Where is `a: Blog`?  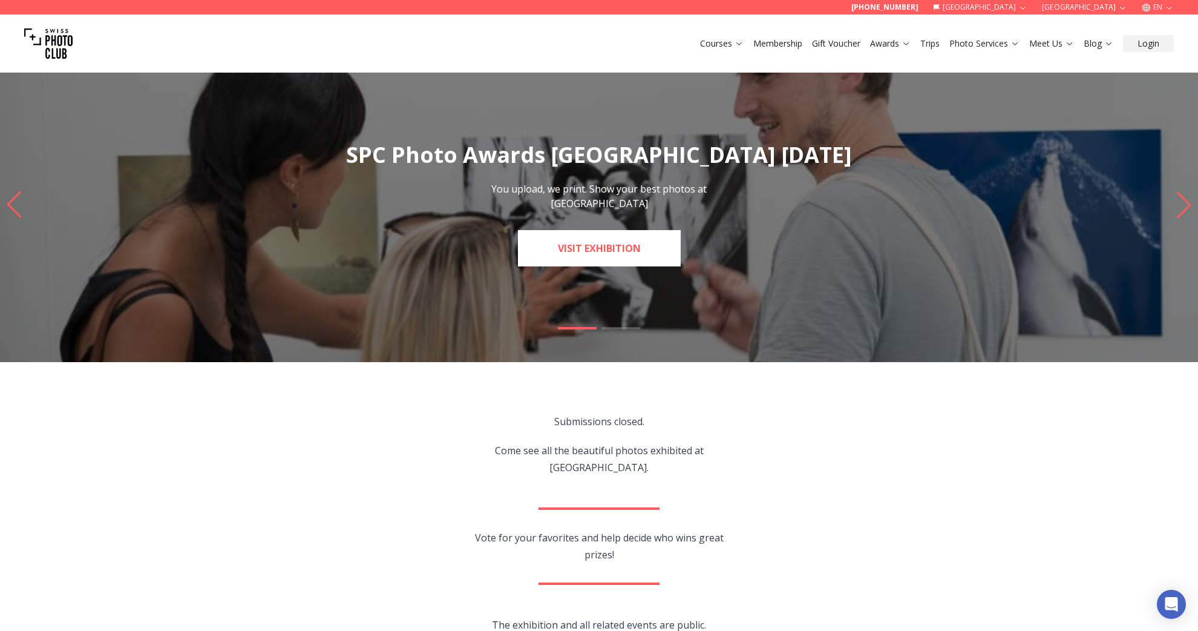 a: Blog is located at coordinates (1098, 44).